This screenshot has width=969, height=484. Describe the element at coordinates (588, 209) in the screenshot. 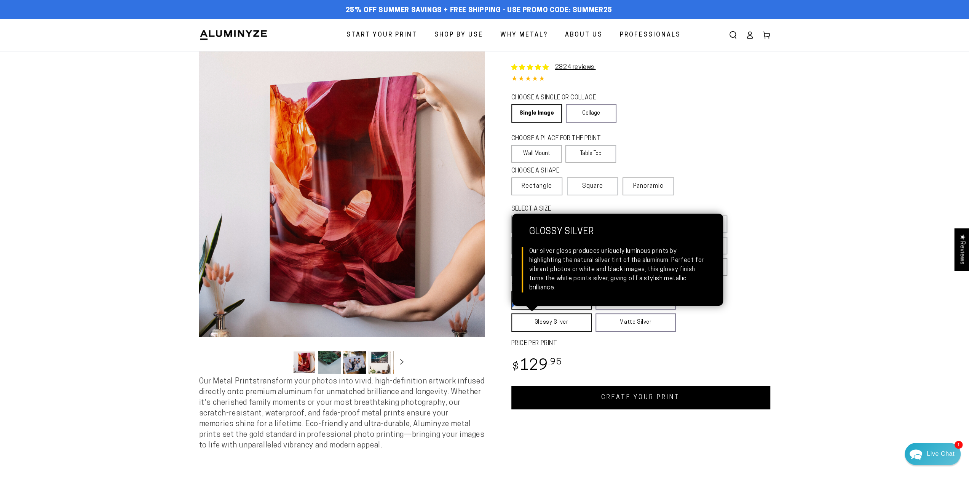

I see `legend: SELECT A SIZE` at that location.